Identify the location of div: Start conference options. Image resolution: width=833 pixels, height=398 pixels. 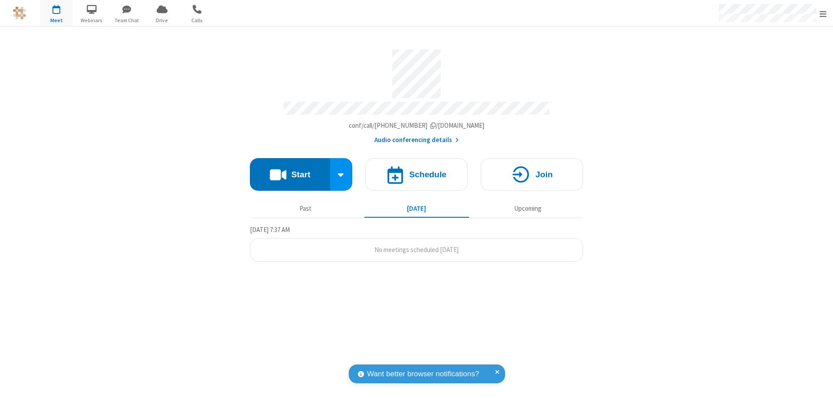
(342, 174).